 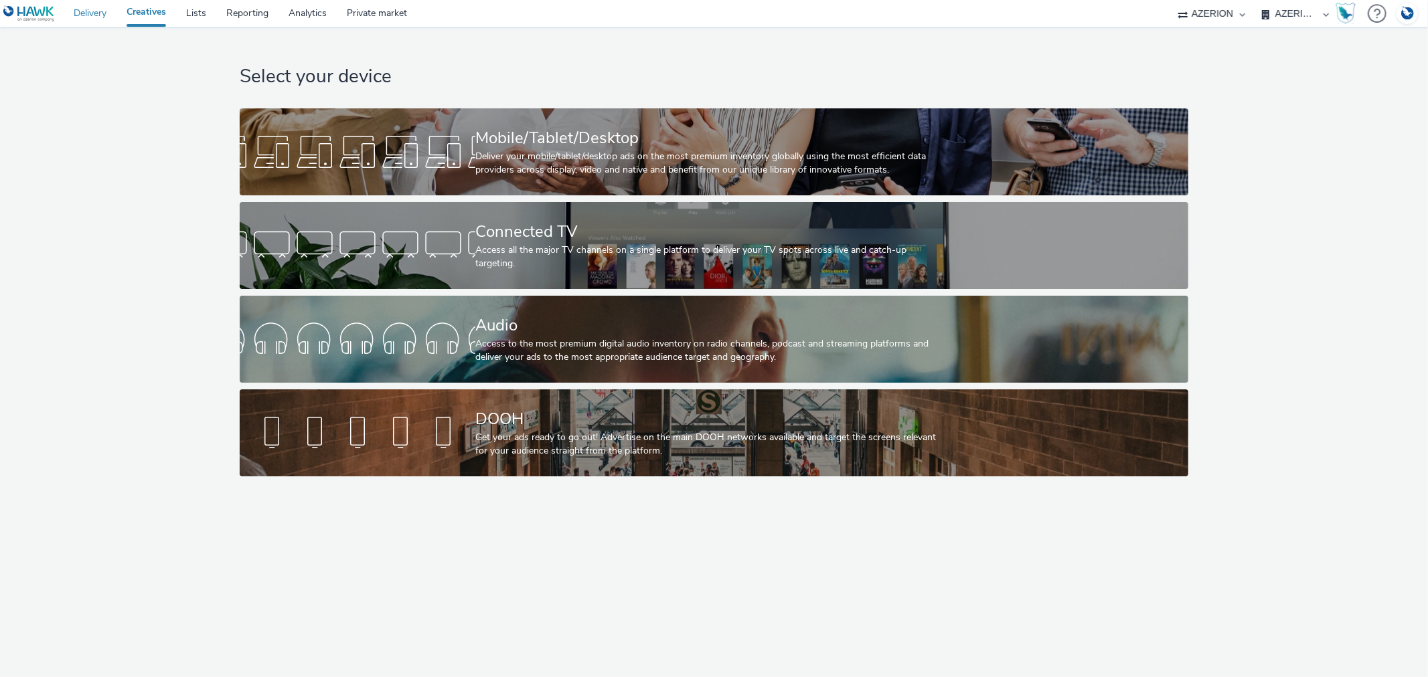 I want to click on a: AudioAccess to the most premium digital audio inventory on radio channels, podcast and streaming ..., so click(x=714, y=339).